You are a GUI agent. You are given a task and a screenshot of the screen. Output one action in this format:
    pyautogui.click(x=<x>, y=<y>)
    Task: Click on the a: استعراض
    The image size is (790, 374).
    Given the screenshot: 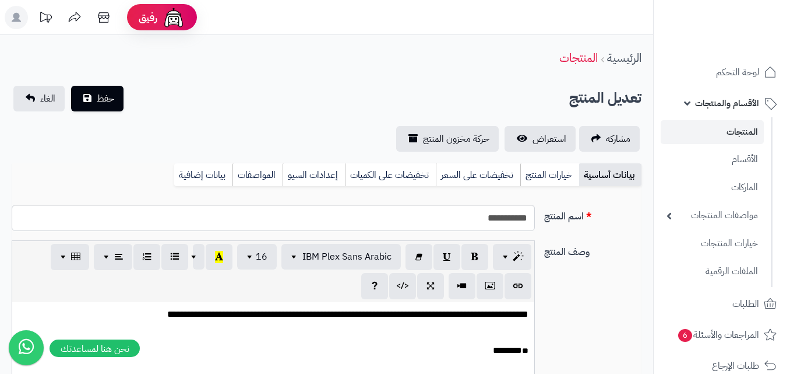 What is the action you would take?
    pyautogui.click(x=540, y=139)
    